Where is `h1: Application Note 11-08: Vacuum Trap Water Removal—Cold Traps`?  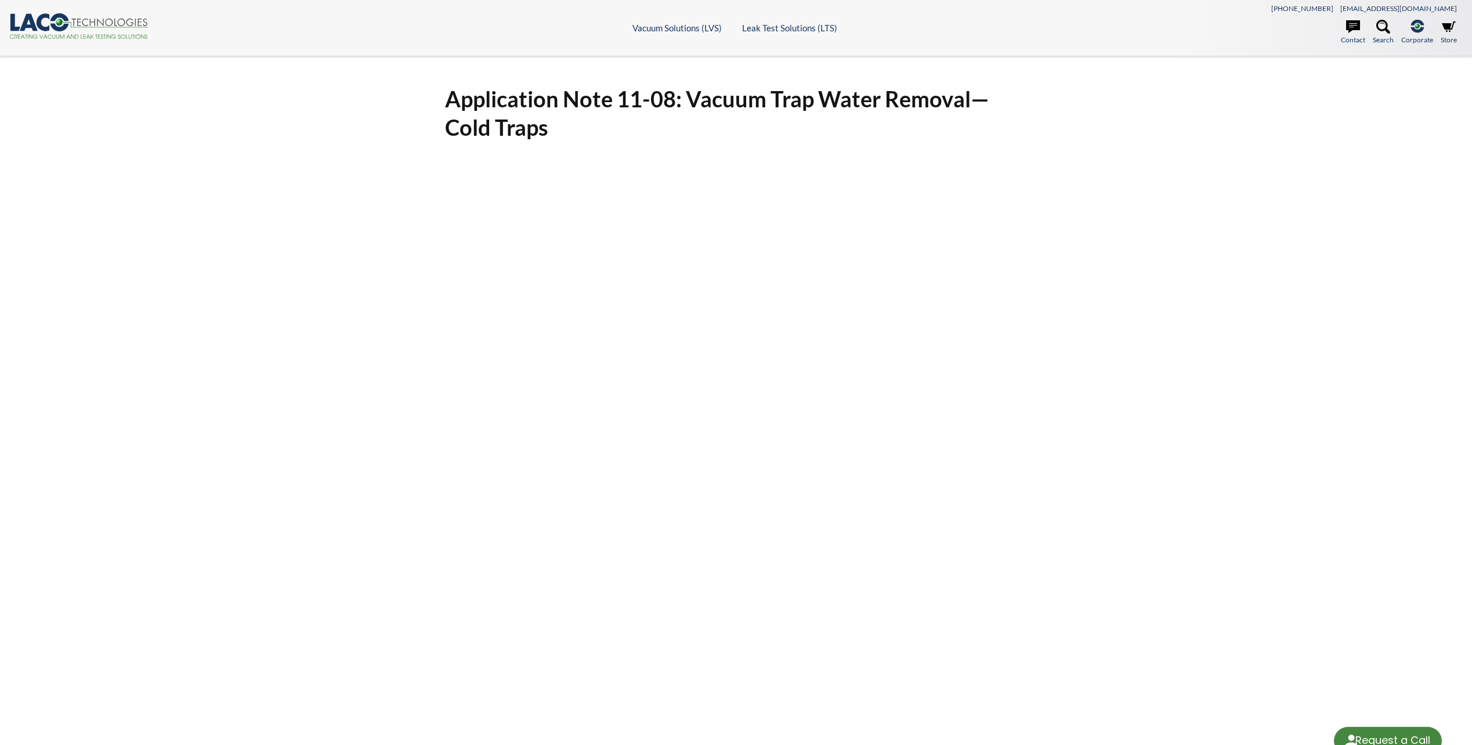
h1: Application Note 11-08: Vacuum Trap Water Removal—Cold Traps is located at coordinates (736, 113).